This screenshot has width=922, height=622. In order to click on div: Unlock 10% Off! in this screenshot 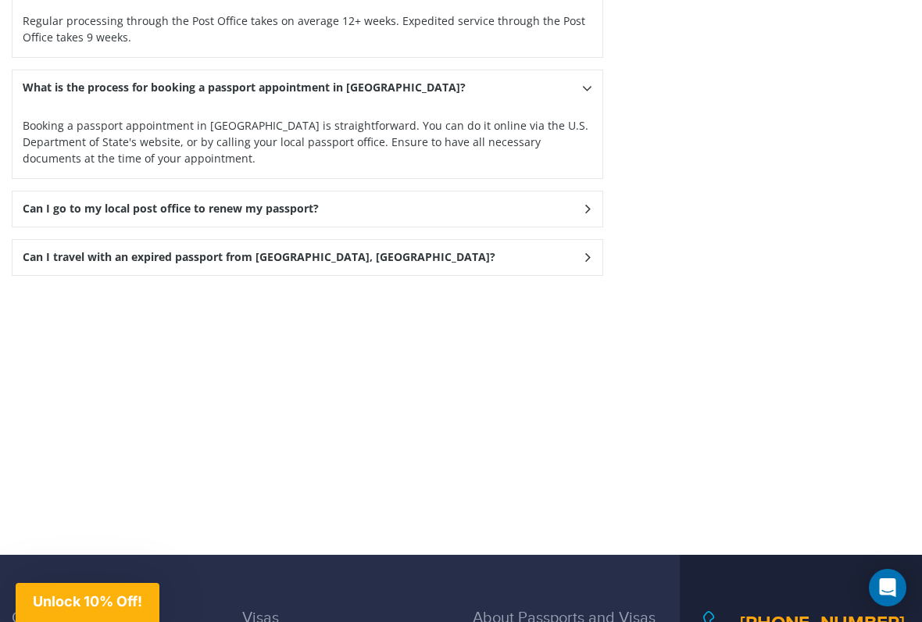, I will do `click(87, 602)`.